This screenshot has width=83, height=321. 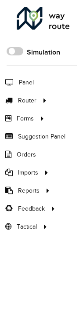 I want to click on span: Router, so click(x=27, y=100).